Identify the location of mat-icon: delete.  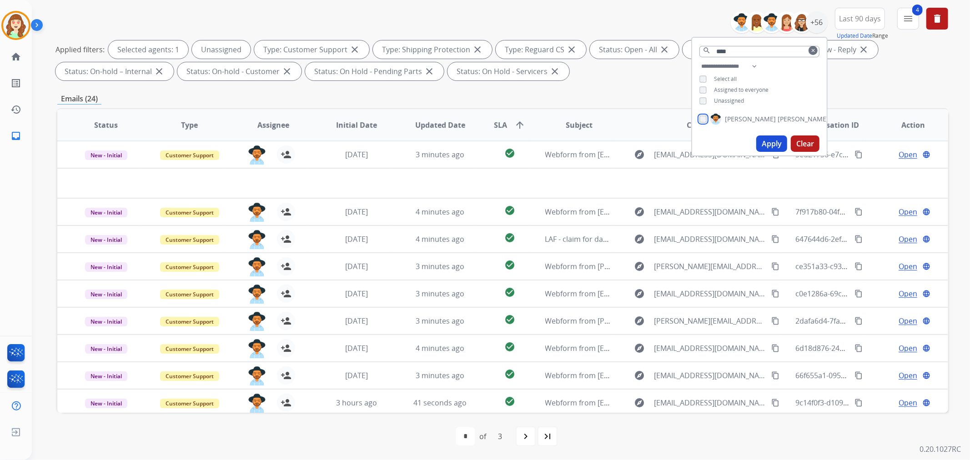
(937, 19).